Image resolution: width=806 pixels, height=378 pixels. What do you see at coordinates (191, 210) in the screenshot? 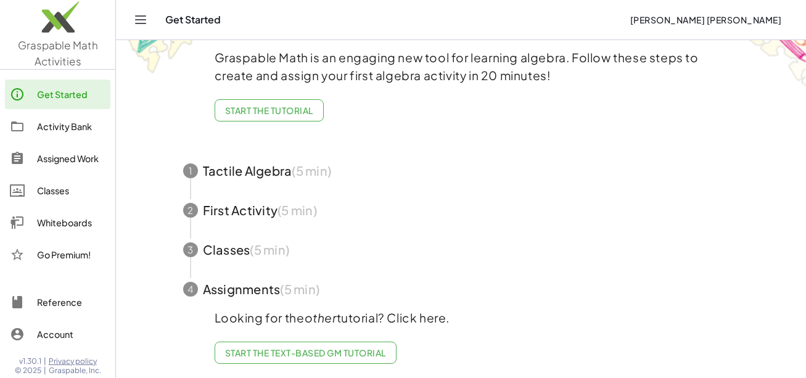
I see `div: 2` at bounding box center [191, 210].